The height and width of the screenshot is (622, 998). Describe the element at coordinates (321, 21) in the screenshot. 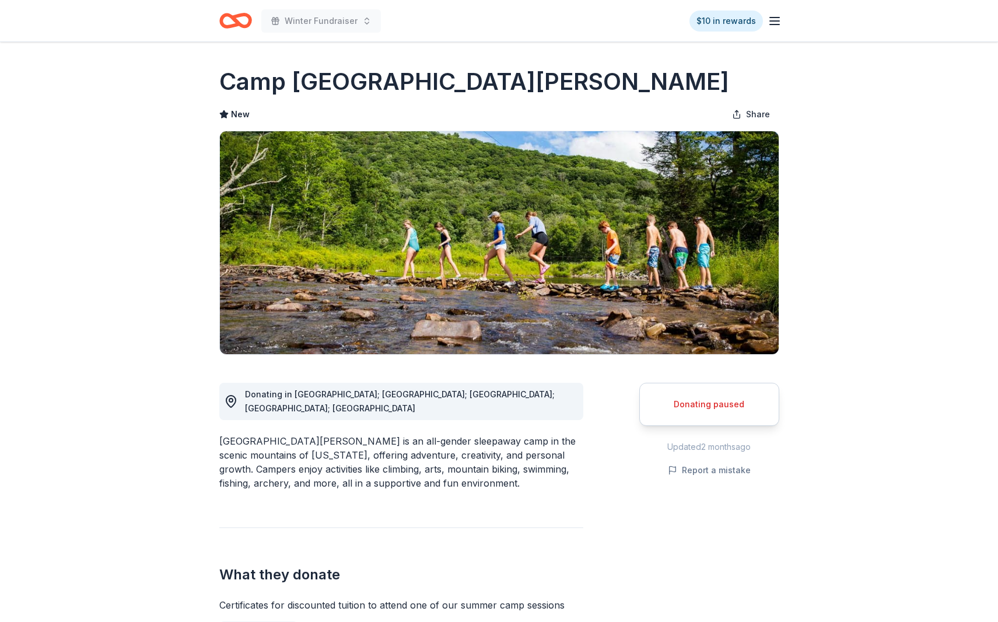

I see `button: Winter Fundraiser` at that location.